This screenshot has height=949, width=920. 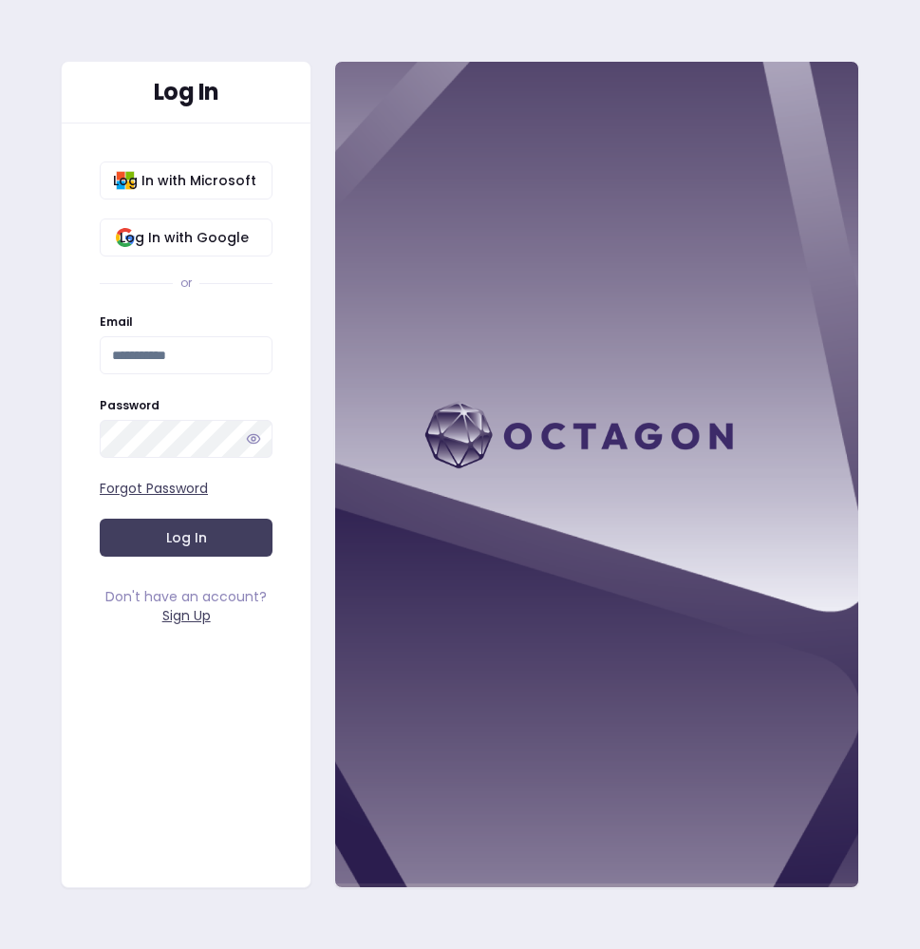 What do you see at coordinates (186, 92) in the screenshot?
I see `div: Log In` at bounding box center [186, 92].